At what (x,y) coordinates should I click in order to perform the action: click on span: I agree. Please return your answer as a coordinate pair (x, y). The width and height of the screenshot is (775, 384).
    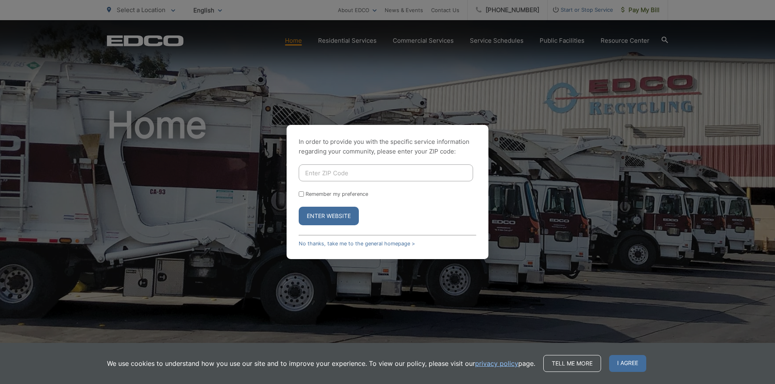
    Looking at the image, I should click on (627, 364).